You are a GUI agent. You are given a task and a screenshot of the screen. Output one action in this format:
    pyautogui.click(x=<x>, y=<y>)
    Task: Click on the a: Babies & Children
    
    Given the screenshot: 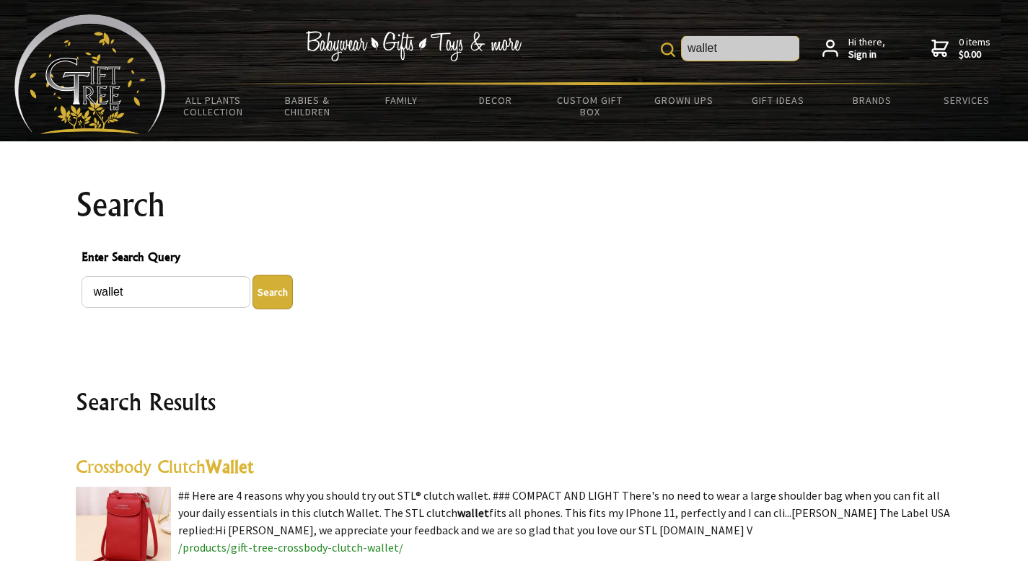 What is the action you would take?
    pyautogui.click(x=307, y=106)
    